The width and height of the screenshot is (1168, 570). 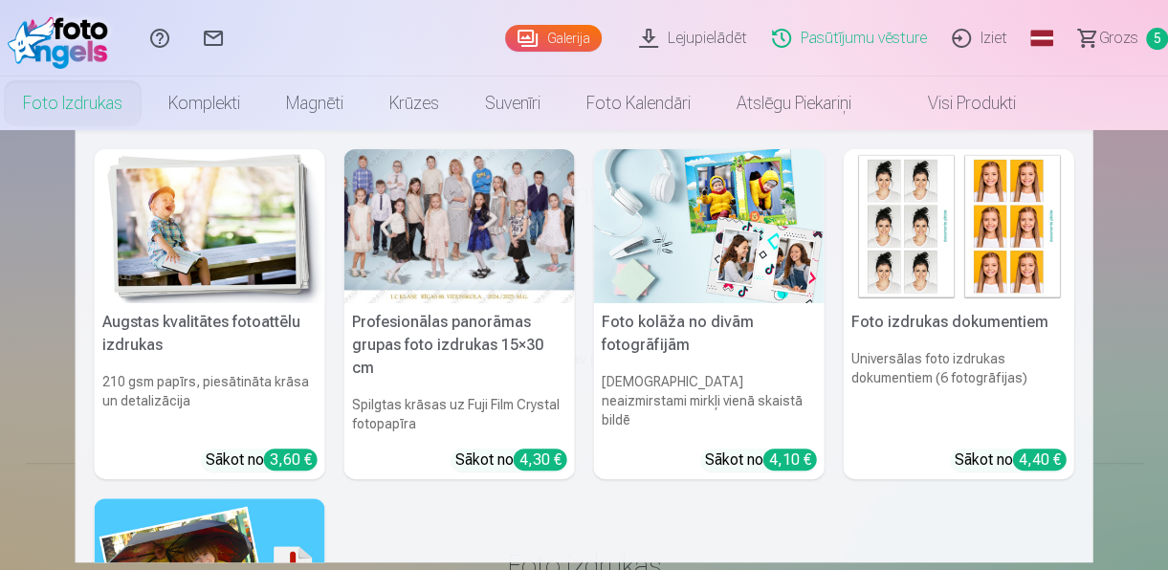 I want to click on a: Galerija, so click(x=553, y=38).